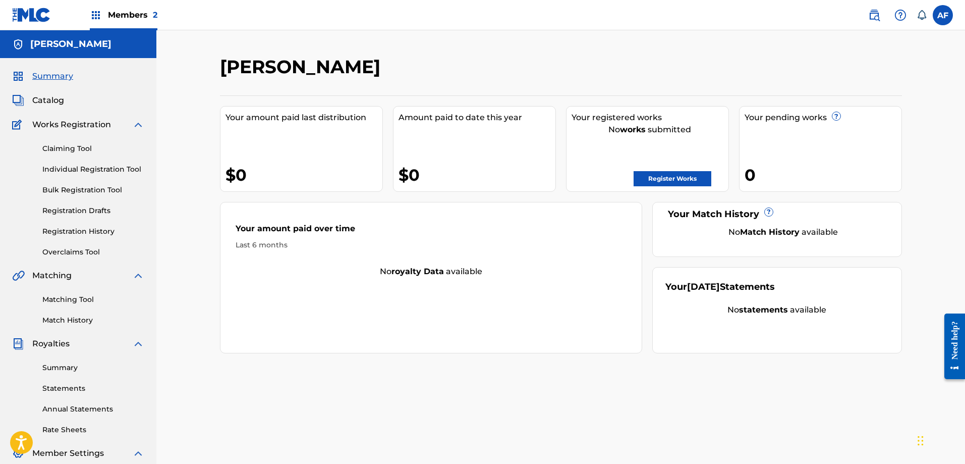 This screenshot has width=965, height=464. What do you see at coordinates (921, 441) in the screenshot?
I see `div: Drag` at bounding box center [921, 441].